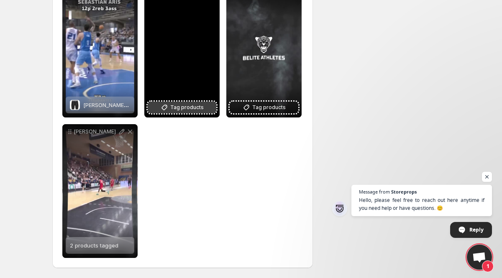 Image resolution: width=502 pixels, height=278 pixels. What do you see at coordinates (75, 105) in the screenshot?
I see `img: Korte Compression Tights` at bounding box center [75, 105].